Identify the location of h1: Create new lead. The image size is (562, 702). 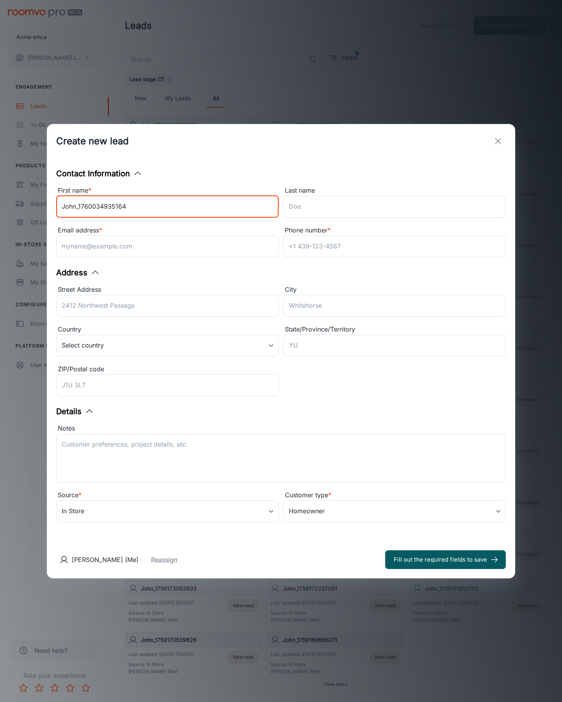
(92, 141).